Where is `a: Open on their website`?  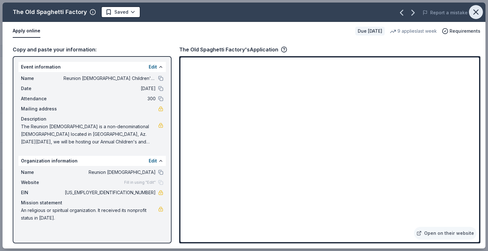
a: Open on their website is located at coordinates (445, 233).